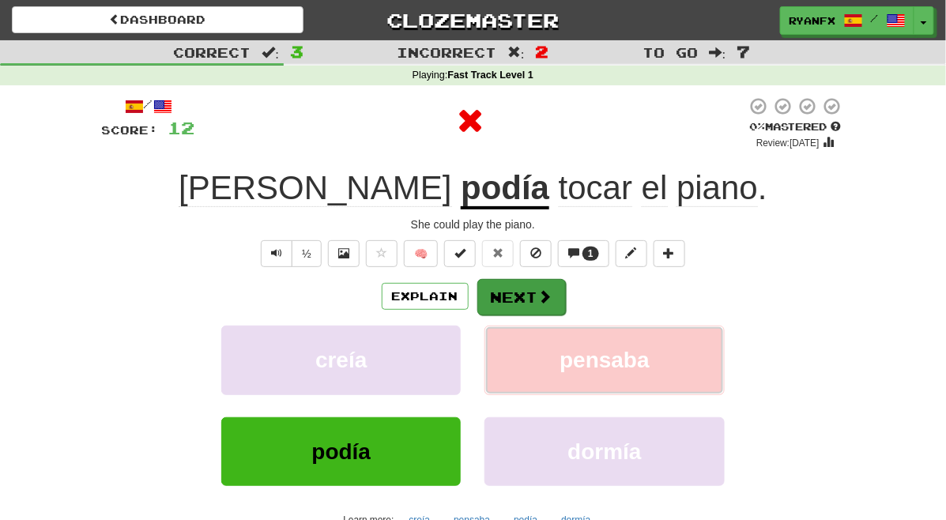  What do you see at coordinates (130, 130) in the screenshot?
I see `span: Score:` at bounding box center [130, 130].